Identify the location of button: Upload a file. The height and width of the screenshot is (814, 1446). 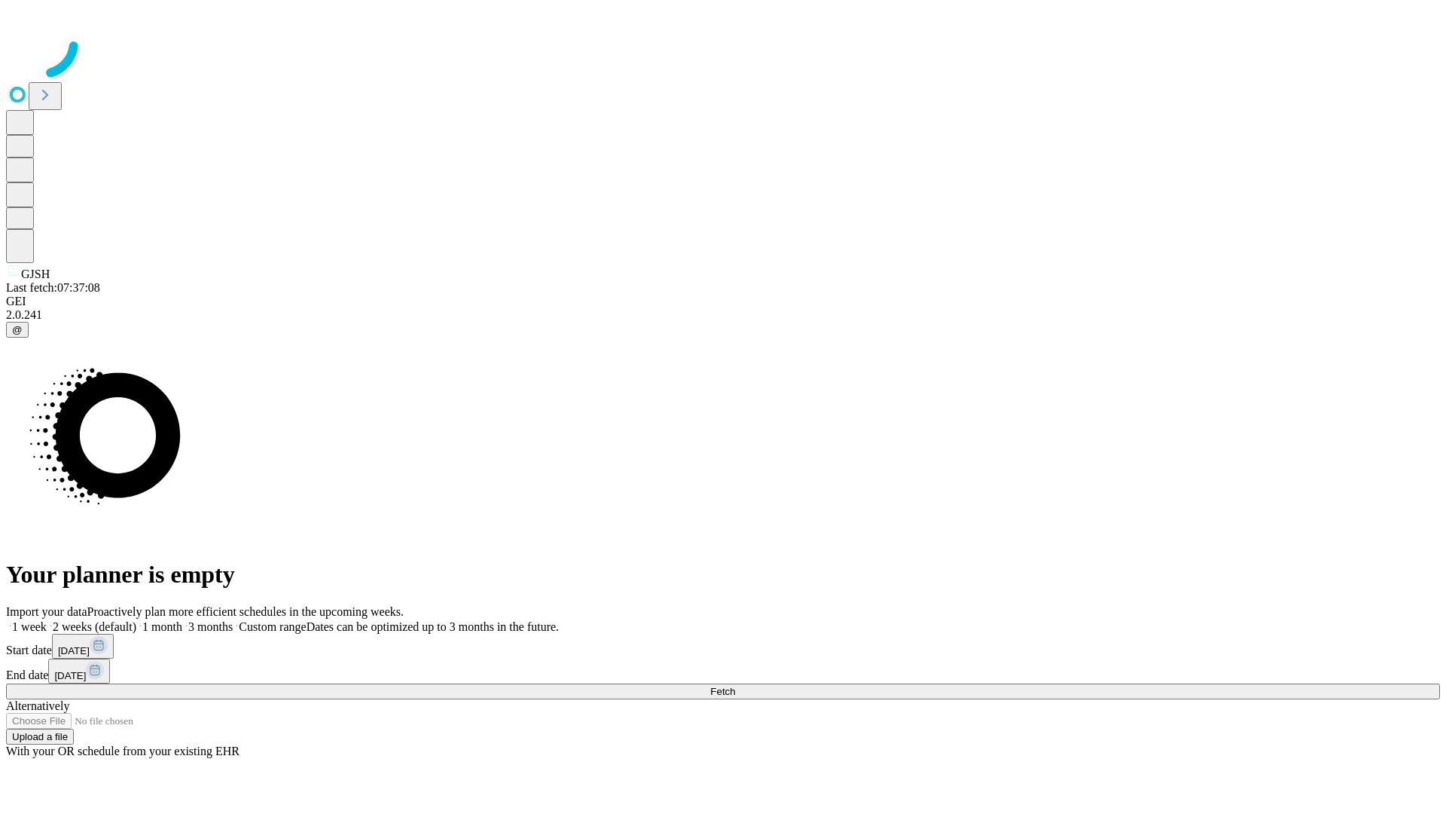
(40, 736).